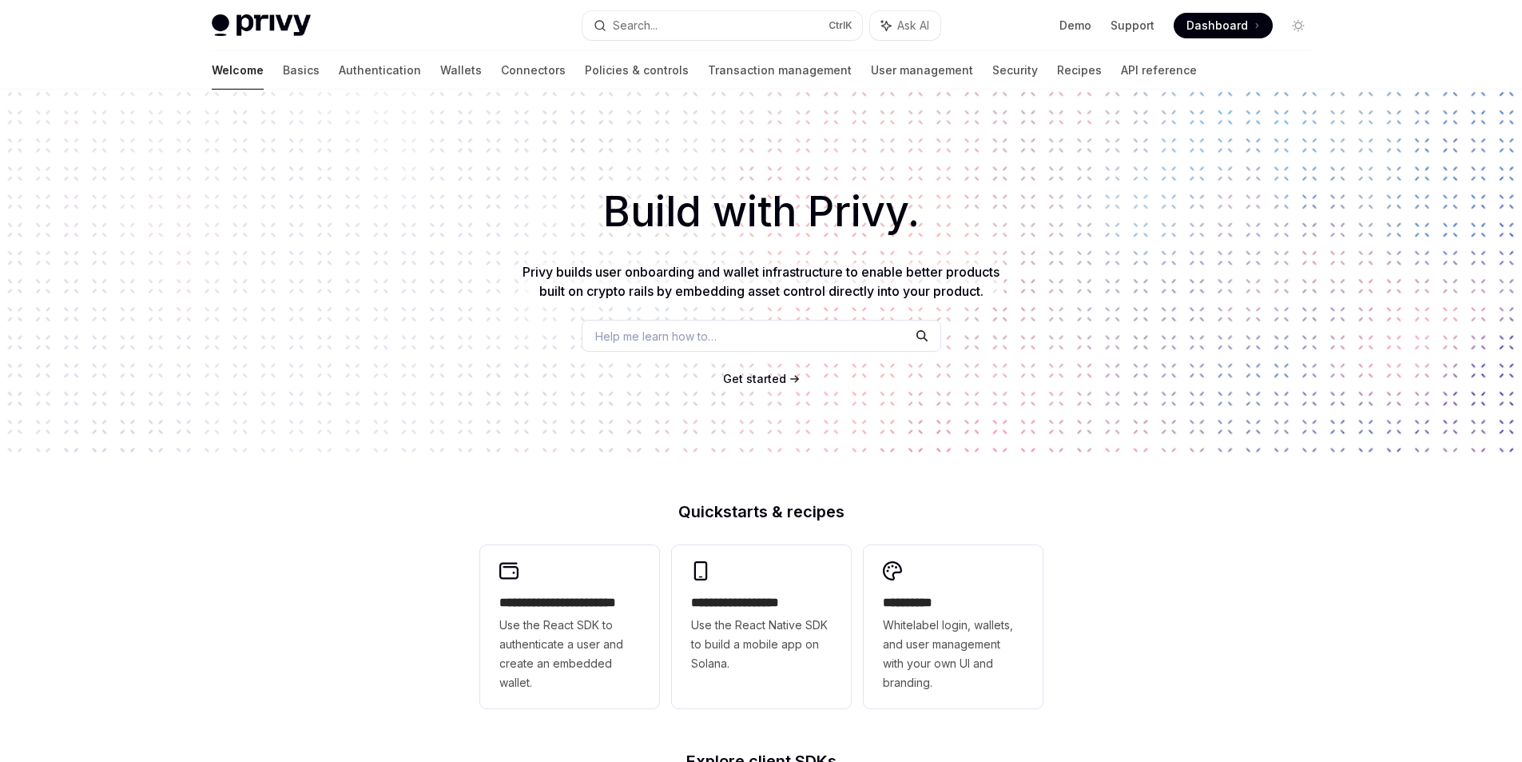 This screenshot has width=1522, height=762. Describe the element at coordinates (754, 378) in the screenshot. I see `span: Get started` at that location.